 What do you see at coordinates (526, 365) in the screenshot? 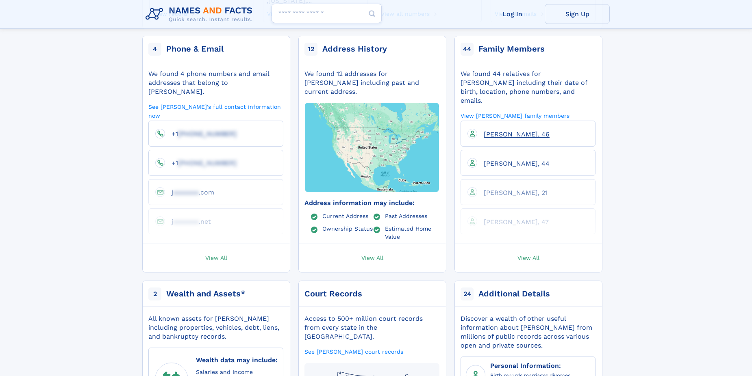
I see `a: Personal Information:` at bounding box center [526, 365].